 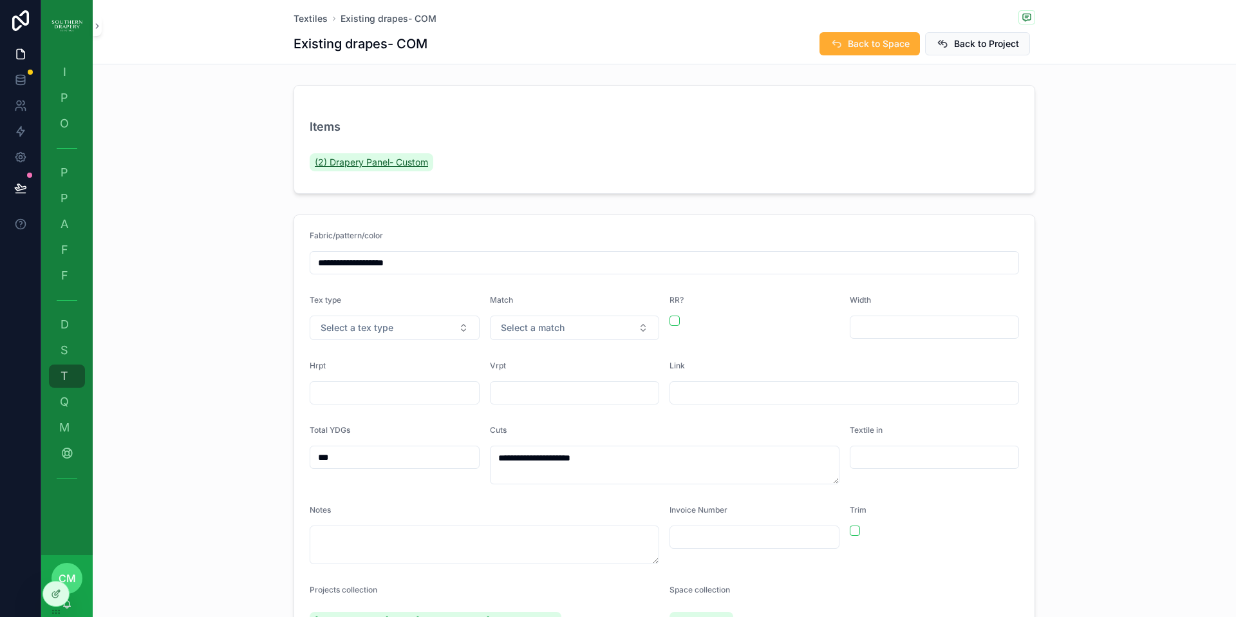 What do you see at coordinates (64, 402) in the screenshot?
I see `span: Q` at bounding box center [64, 402].